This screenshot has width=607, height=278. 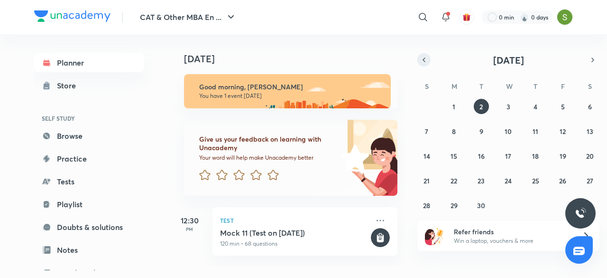 What do you see at coordinates (482, 180) in the screenshot?
I see `button: September 23, 2025` at bounding box center [482, 180].